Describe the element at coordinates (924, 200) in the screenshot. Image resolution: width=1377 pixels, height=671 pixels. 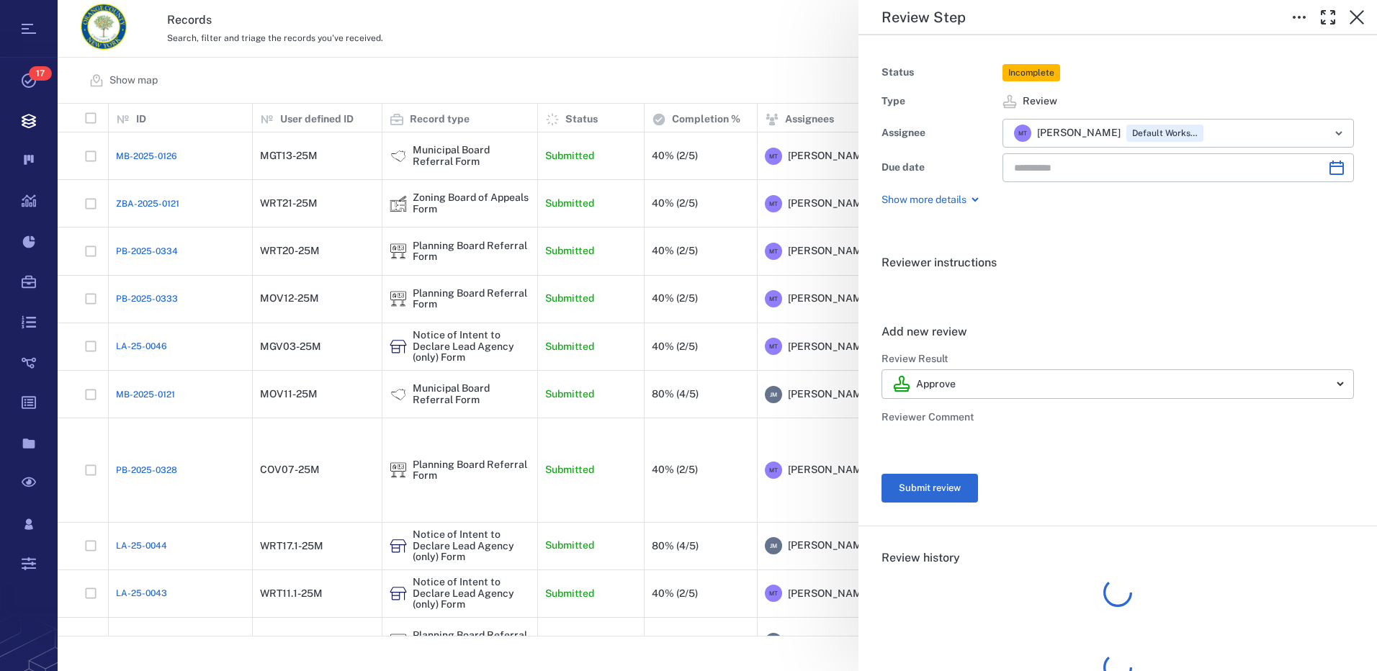
I see `p: Show more details` at that location.